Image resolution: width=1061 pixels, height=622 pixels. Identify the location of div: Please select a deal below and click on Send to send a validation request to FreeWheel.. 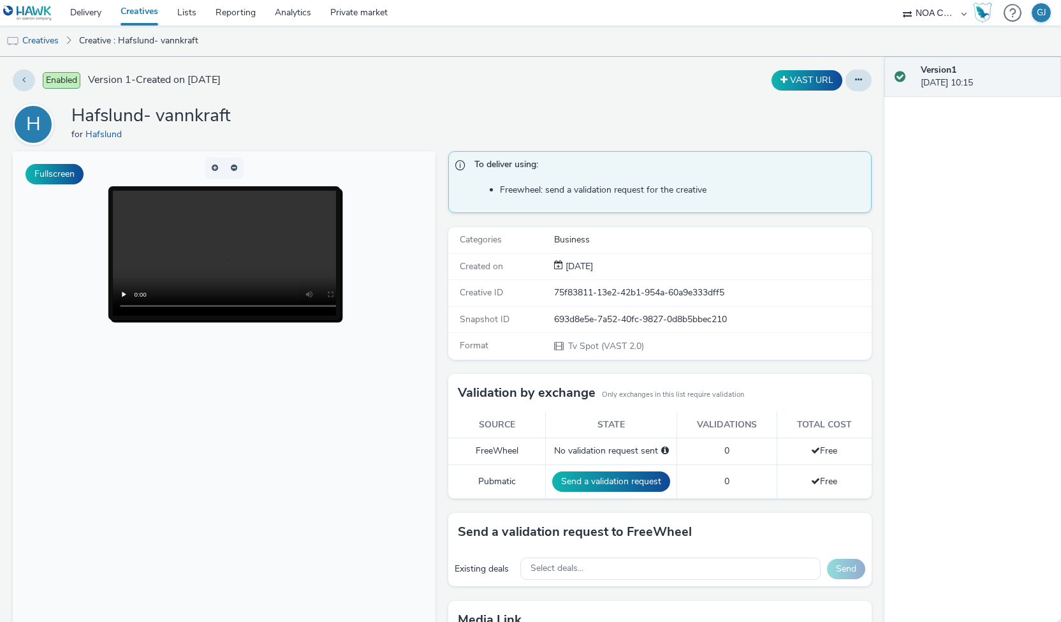
(665, 451).